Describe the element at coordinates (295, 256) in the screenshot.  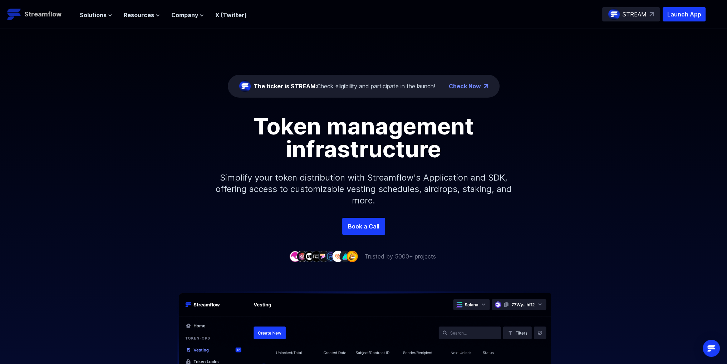
I see `img: company-1` at that location.